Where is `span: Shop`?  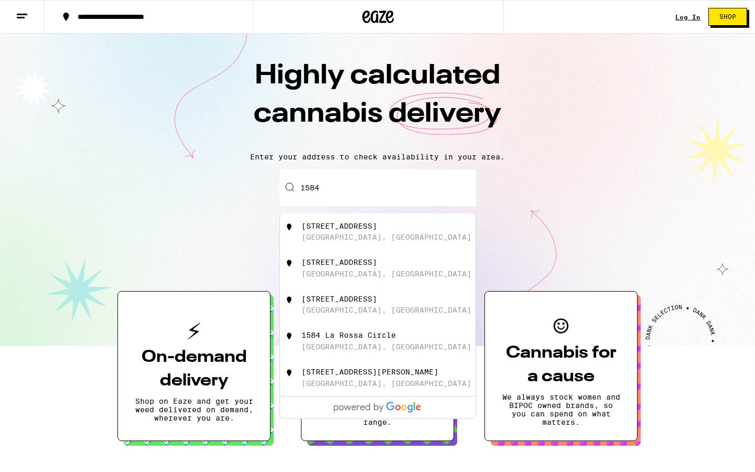
span: Shop is located at coordinates (728, 17).